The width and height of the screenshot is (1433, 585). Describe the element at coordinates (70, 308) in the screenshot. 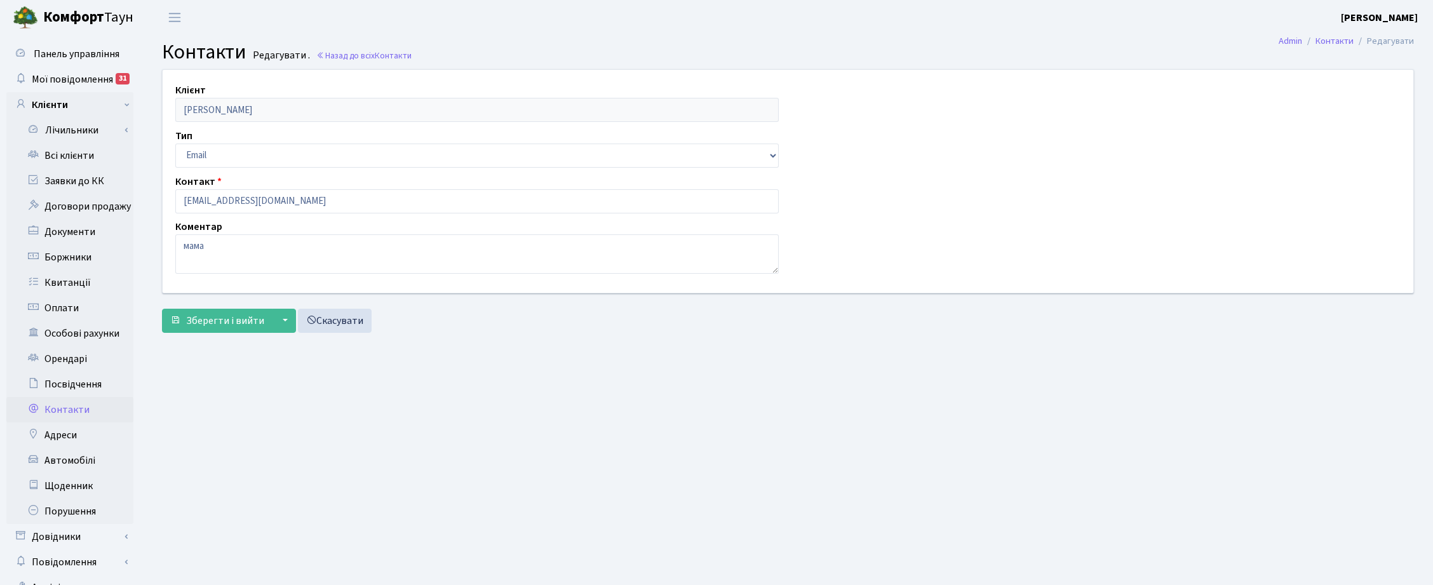

I see `a: Оплати` at that location.